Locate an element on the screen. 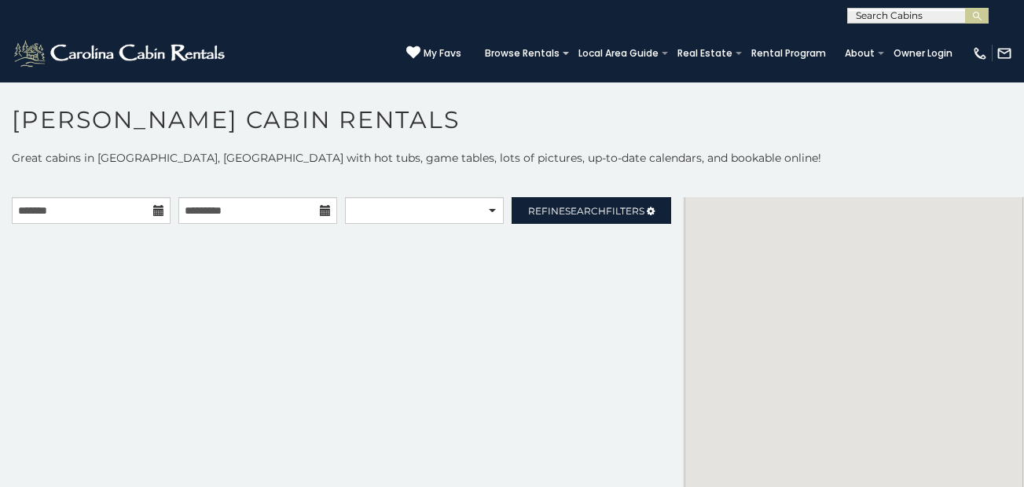  a: Browse Rentals is located at coordinates (522, 53).